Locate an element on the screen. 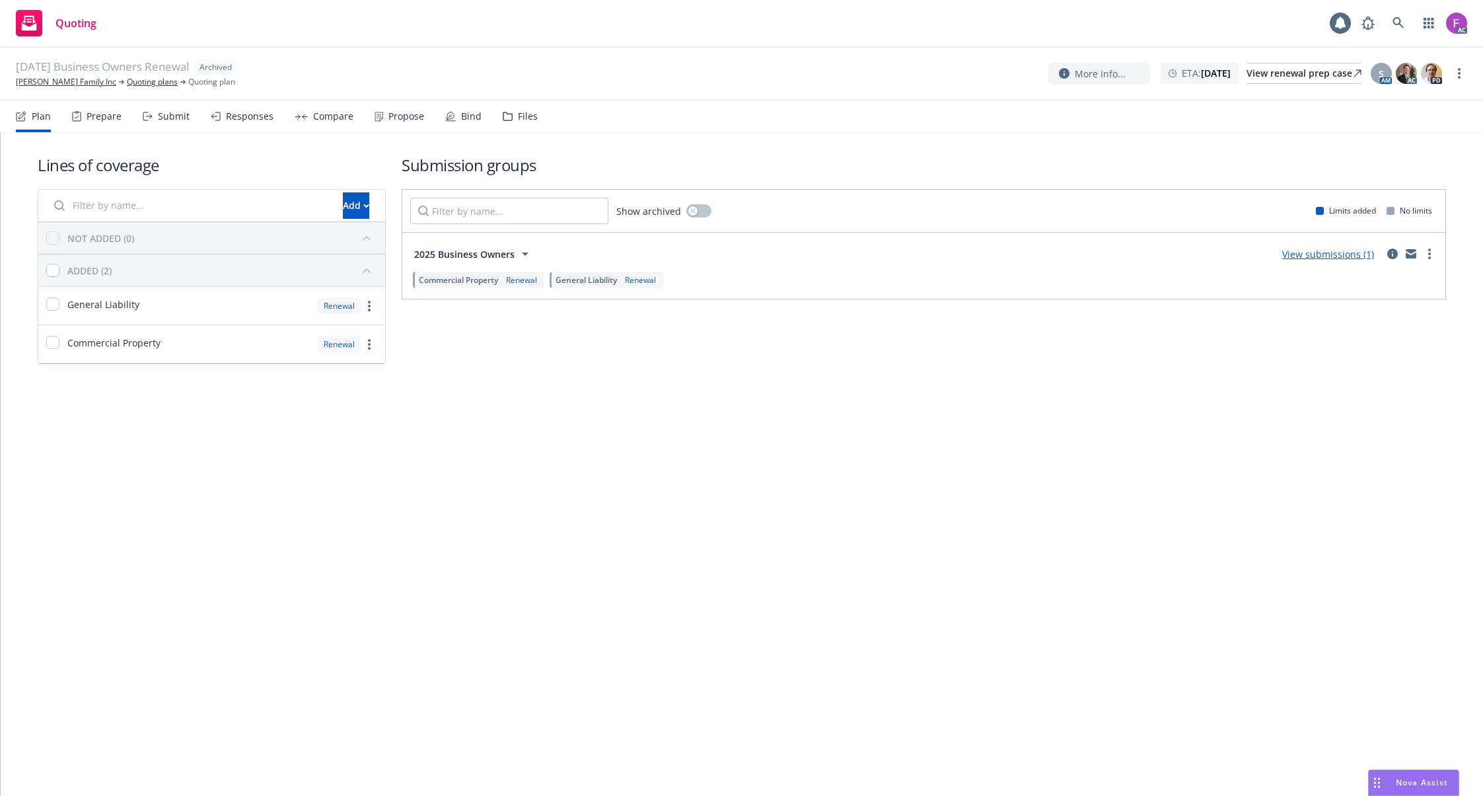 The height and width of the screenshot is (796, 1483). button: 2025 Business Owners is located at coordinates (474, 254).